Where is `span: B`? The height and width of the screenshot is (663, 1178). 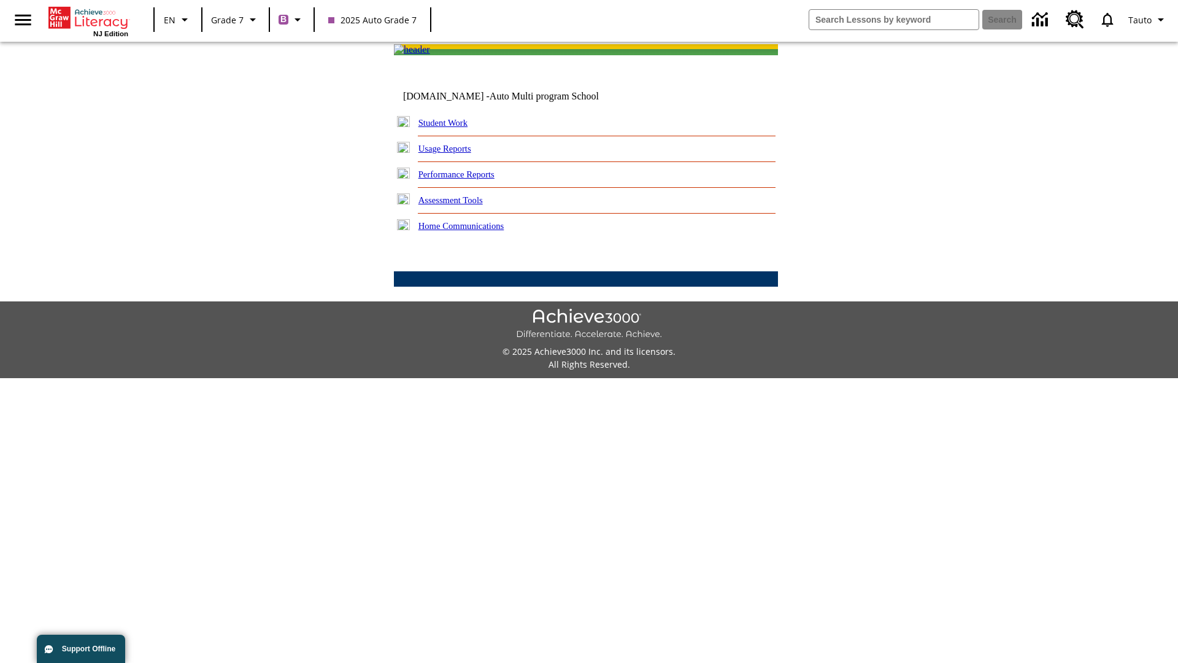 span: B is located at coordinates (284, 19).